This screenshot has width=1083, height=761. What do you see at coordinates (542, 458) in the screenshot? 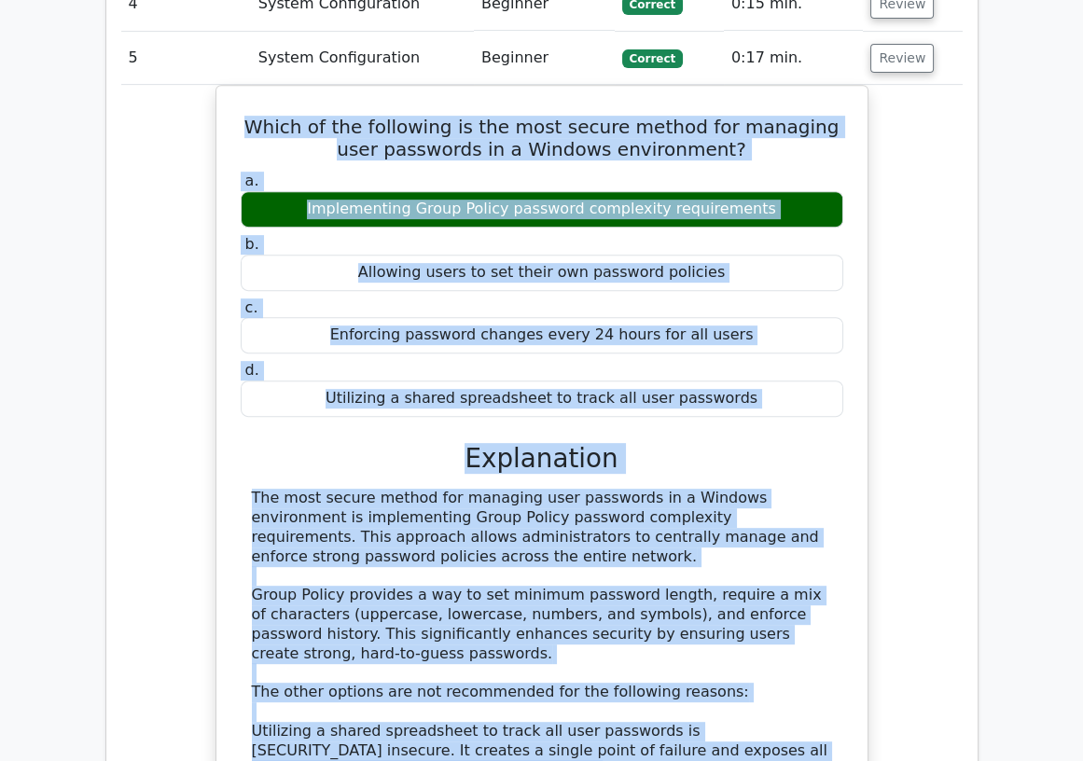
I see `h3: Explanation` at bounding box center [542, 458].